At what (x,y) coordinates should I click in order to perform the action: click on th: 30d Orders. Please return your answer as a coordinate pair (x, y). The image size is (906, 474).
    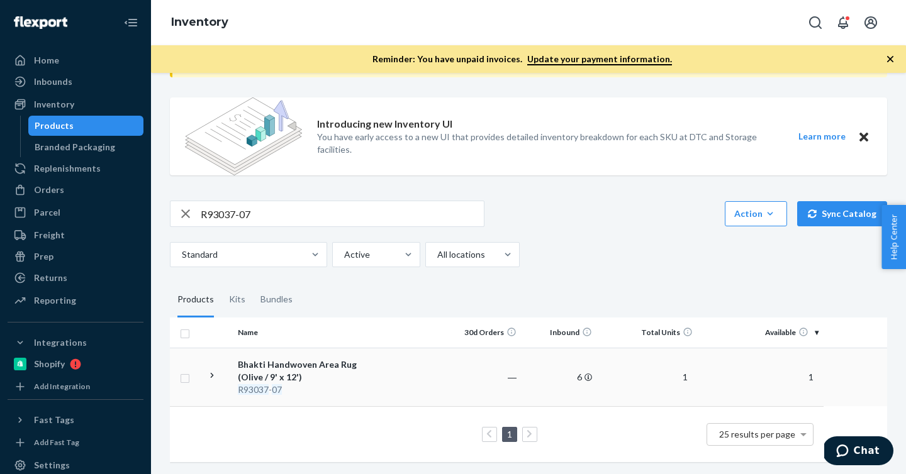
    Looking at the image, I should click on (484, 333).